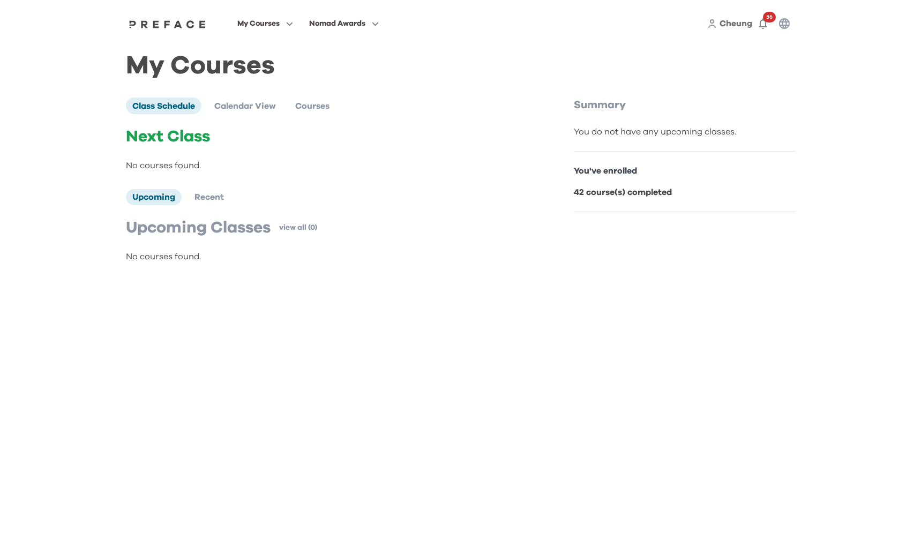 The height and width of the screenshot is (533, 921). Describe the element at coordinates (461, 66) in the screenshot. I see `h1: My Courses` at that location.